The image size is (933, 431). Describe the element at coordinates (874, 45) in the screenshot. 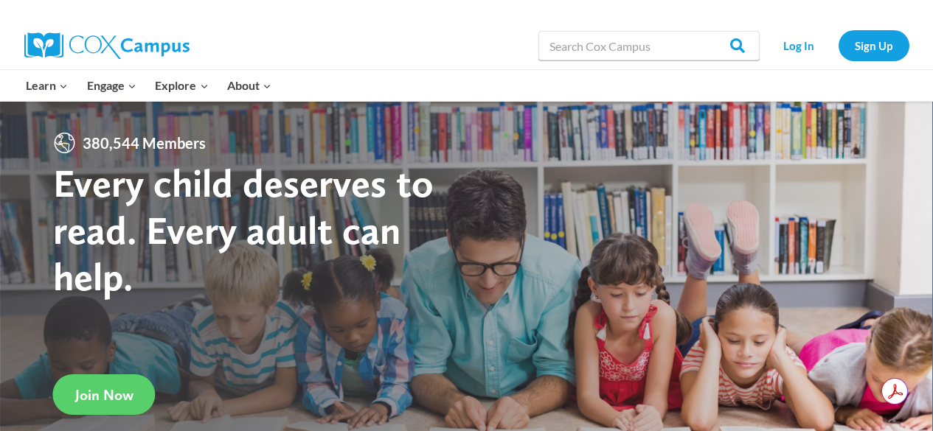

I see `a: Sign Up` at that location.